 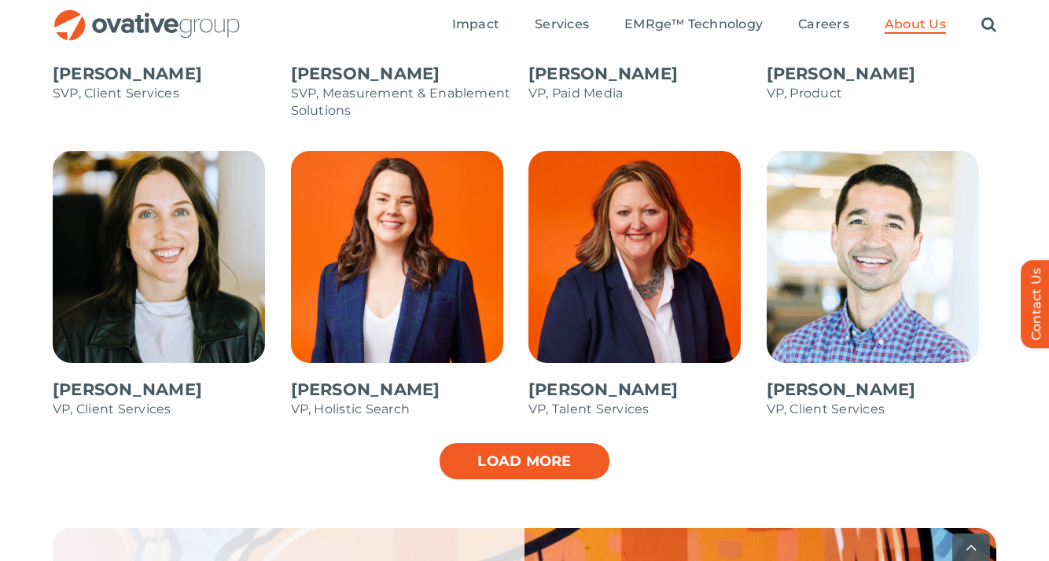 What do you see at coordinates (693, 25) in the screenshot?
I see `a: EMRge™ Technology` at bounding box center [693, 25].